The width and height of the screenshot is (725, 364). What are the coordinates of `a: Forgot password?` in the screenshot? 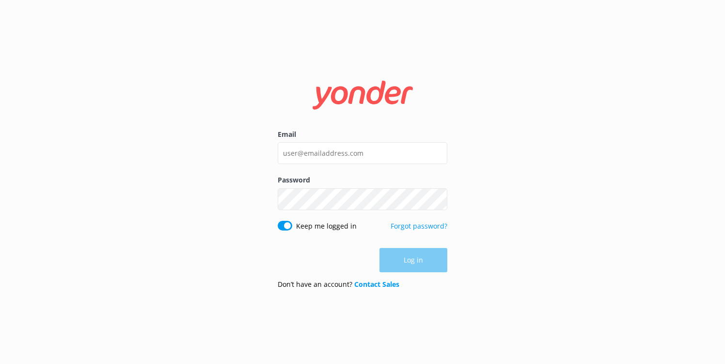 It's located at (419, 225).